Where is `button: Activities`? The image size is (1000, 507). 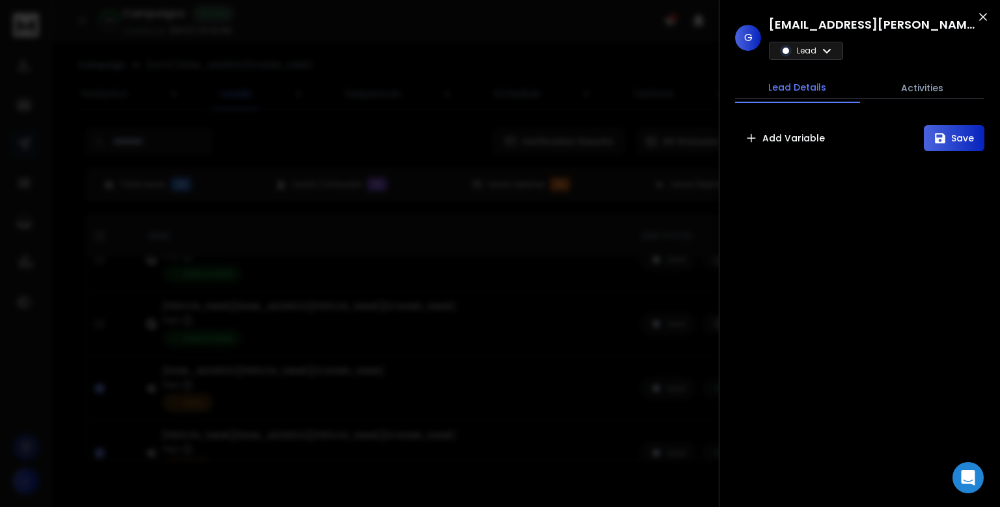 button: Activities is located at coordinates (923, 88).